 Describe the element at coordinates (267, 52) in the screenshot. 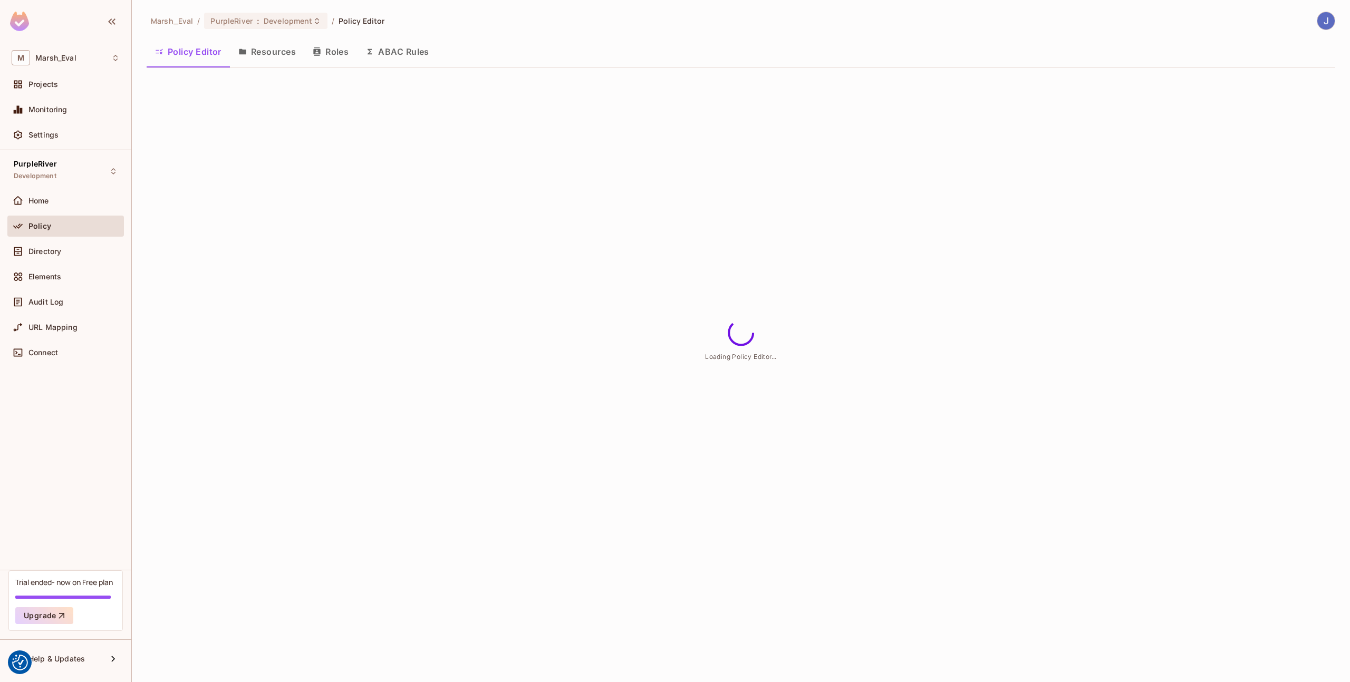

I see `button: Resources` at that location.